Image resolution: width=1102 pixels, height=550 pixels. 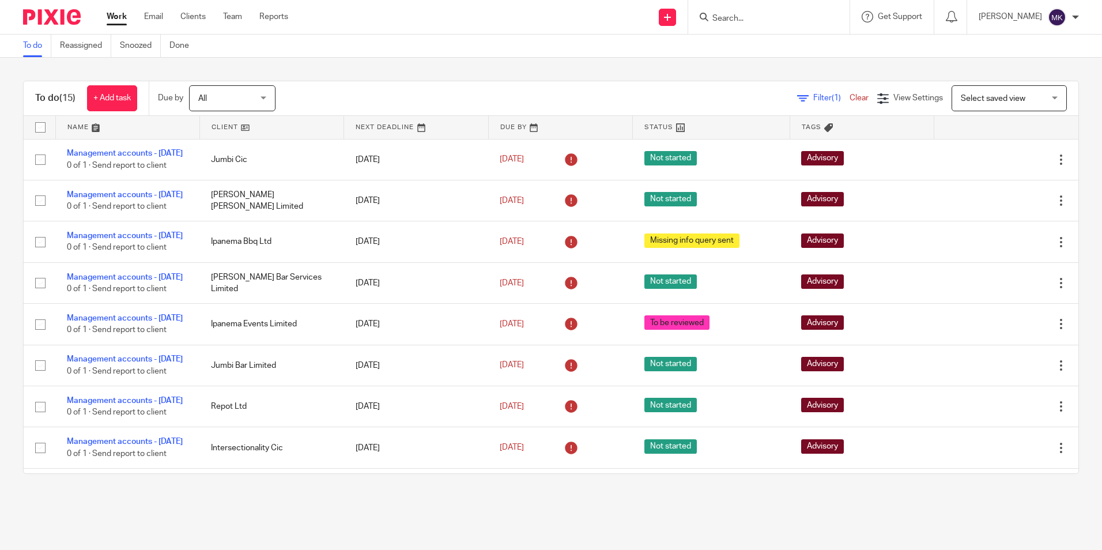 What do you see at coordinates (67, 98) in the screenshot?
I see `span: (15)` at bounding box center [67, 98].